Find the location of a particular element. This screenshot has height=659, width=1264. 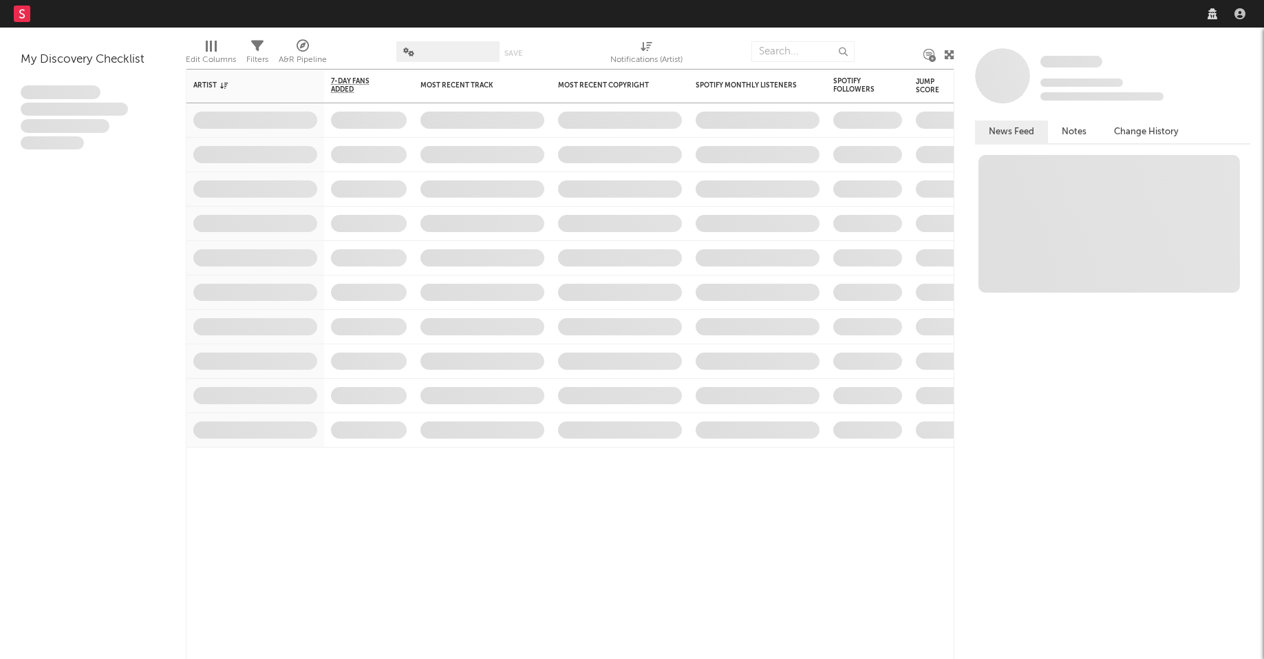

div: Most Recent Copyright is located at coordinates (610, 85).